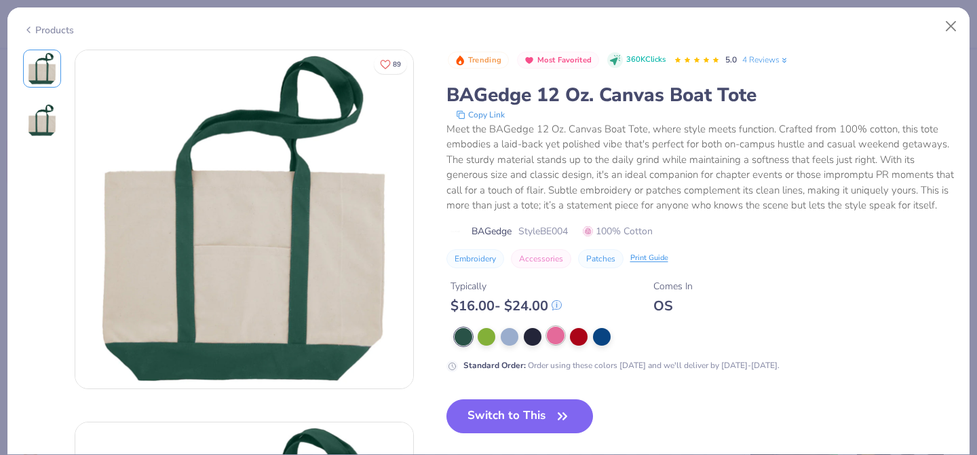  What do you see at coordinates (491, 231) in the screenshot?
I see `span: BAGedge` at bounding box center [491, 231].